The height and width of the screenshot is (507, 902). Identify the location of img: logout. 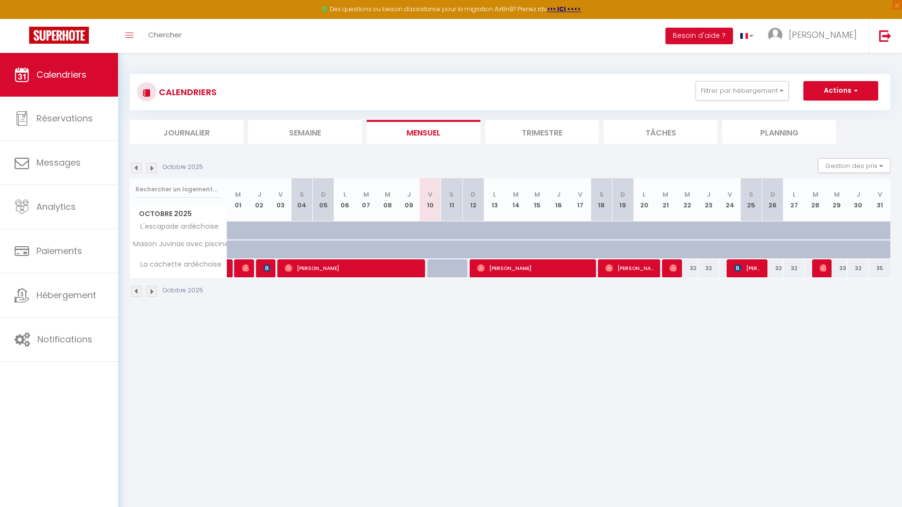
(885, 35).